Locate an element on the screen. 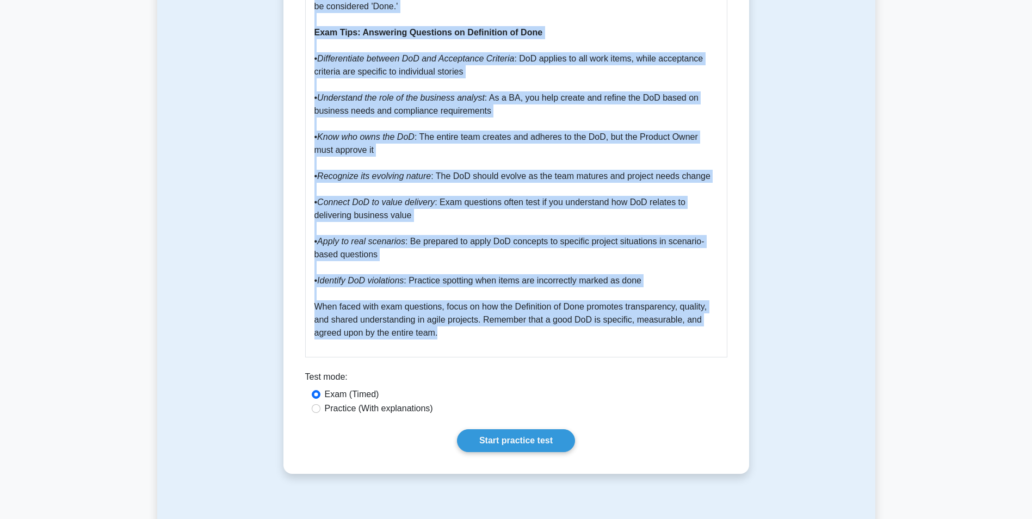  i: Know who owns the DoD is located at coordinates (366, 137).